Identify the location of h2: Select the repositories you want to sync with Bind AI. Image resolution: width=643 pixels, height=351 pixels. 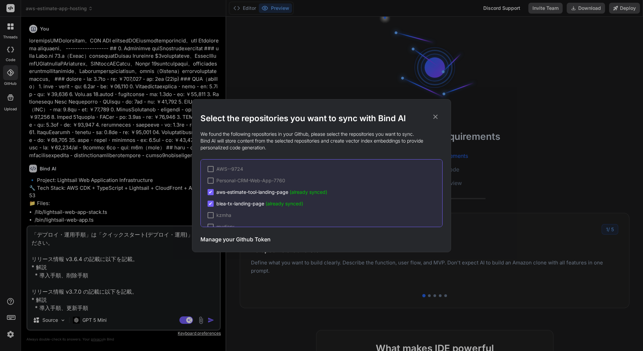
(322, 118).